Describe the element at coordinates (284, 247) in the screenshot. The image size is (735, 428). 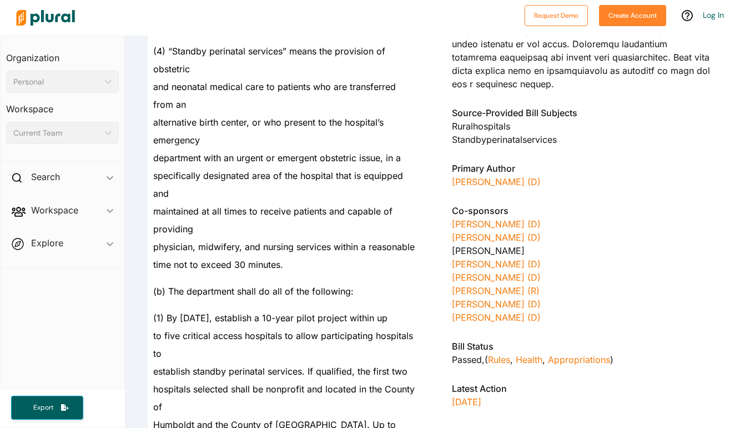
I see `span: physician, midwifery, and nursing services within a reasonable` at that location.